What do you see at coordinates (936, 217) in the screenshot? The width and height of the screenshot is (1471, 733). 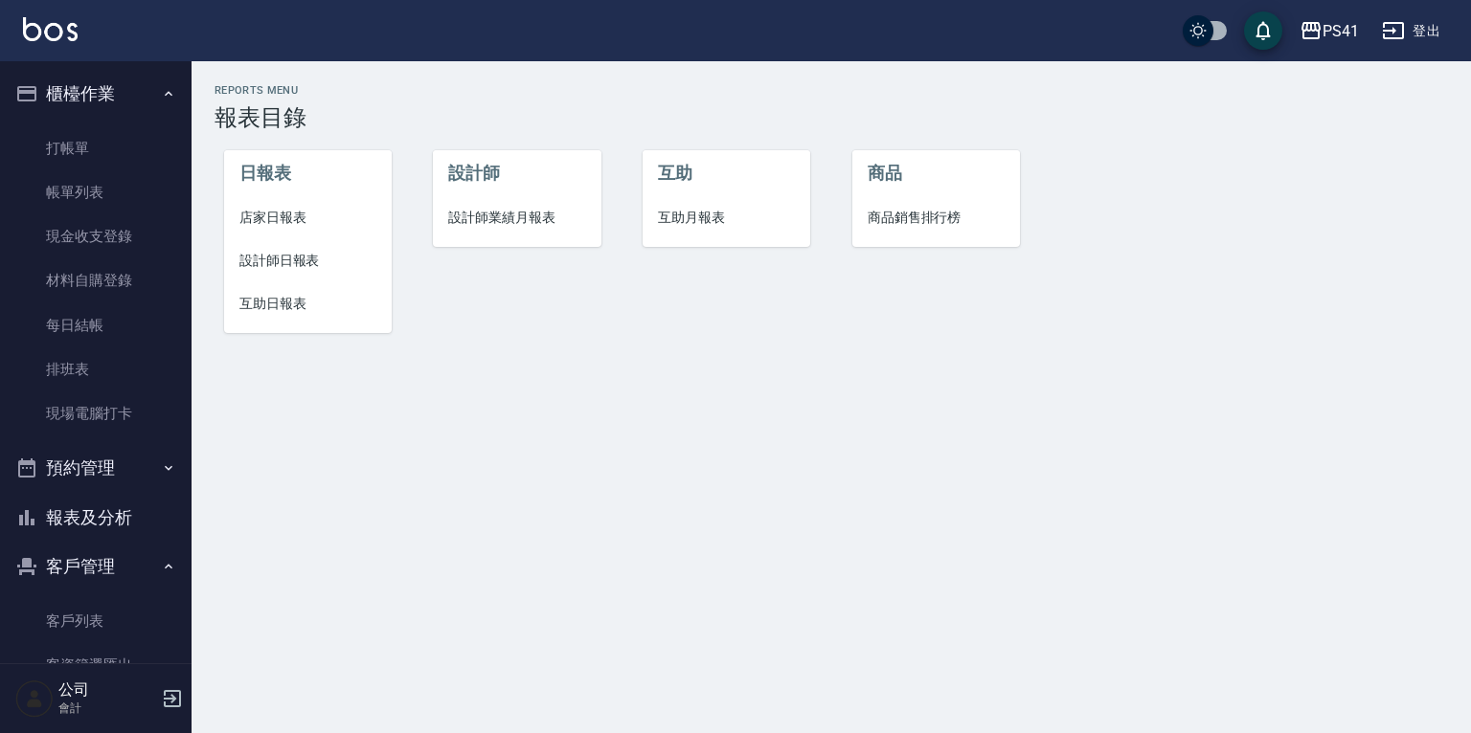 I see `a: 商品銷售排行榜` at bounding box center [936, 217].